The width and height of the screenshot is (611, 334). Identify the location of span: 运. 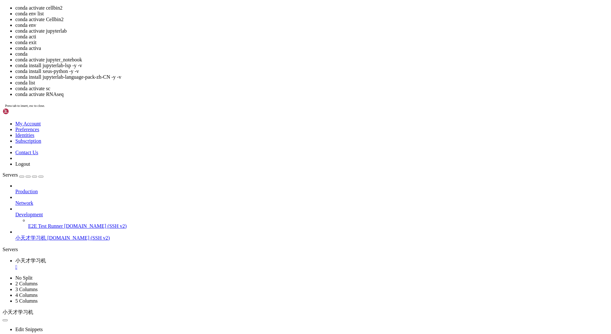
(8, 54).